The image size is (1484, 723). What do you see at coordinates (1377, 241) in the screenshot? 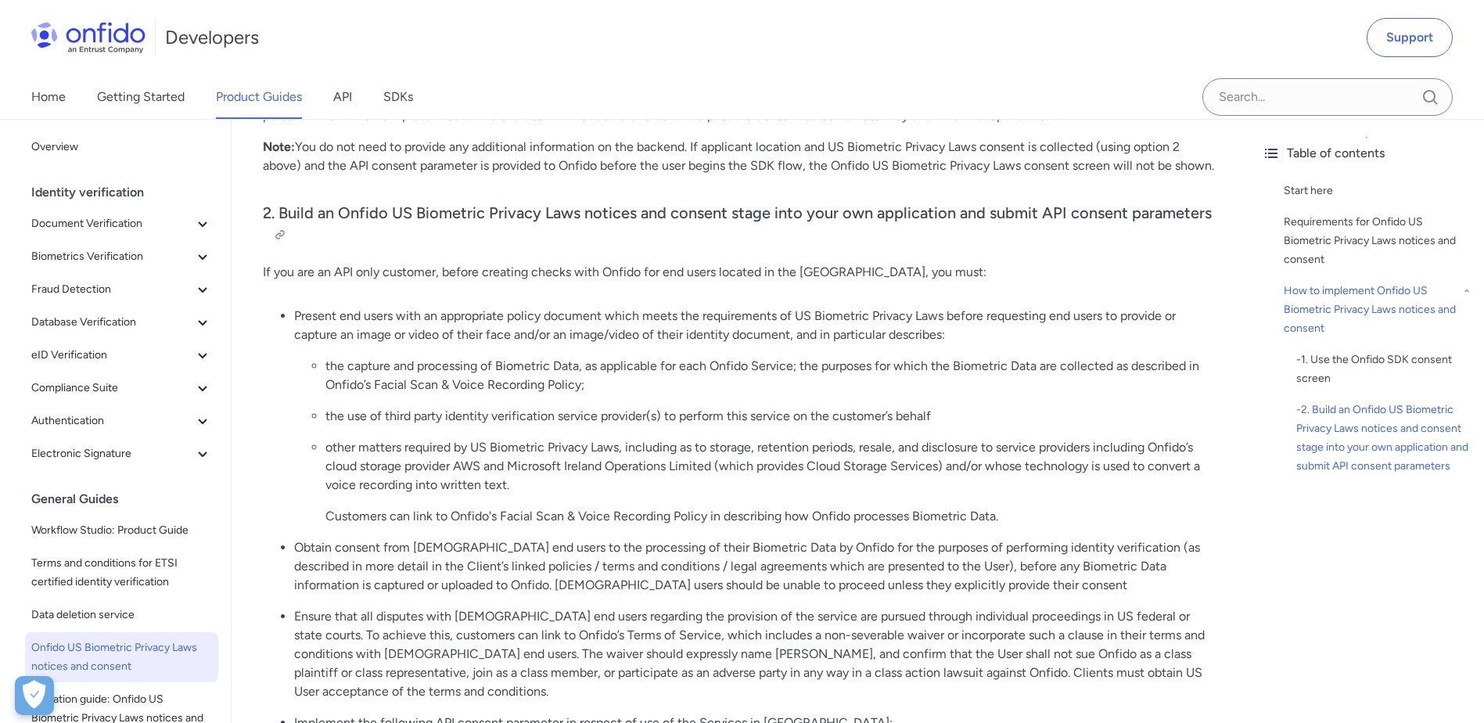
I see `a: Requirements for Onfido US Biometric Privacy Laws notices and consent` at bounding box center [1377, 241].